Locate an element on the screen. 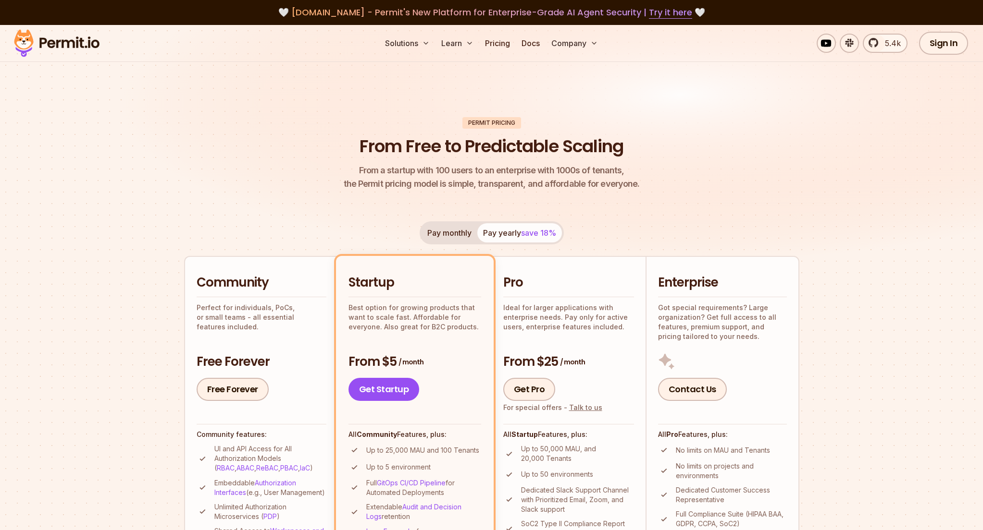 The width and height of the screenshot is (983, 530). strong: Pro is located at coordinates (672, 434).